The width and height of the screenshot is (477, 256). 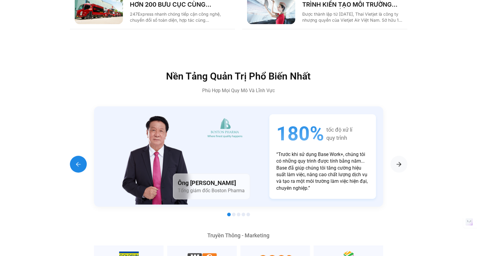 What do you see at coordinates (399, 164) in the screenshot?
I see `div: Next slide` at bounding box center [399, 164].